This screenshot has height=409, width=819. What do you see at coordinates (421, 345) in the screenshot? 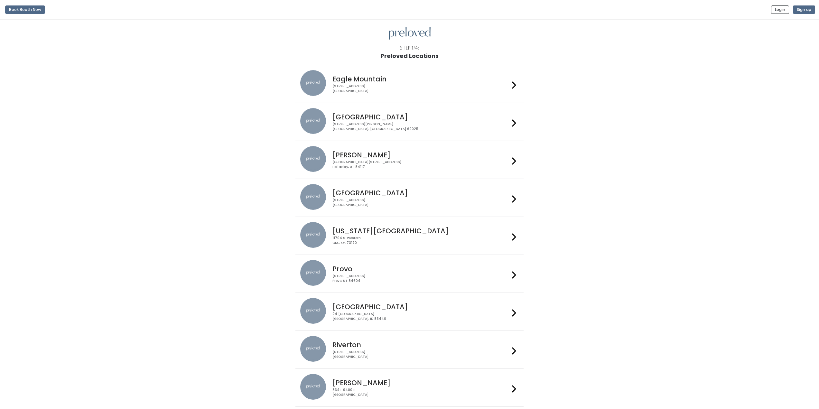
I see `h4: Riverton` at bounding box center [421, 345].